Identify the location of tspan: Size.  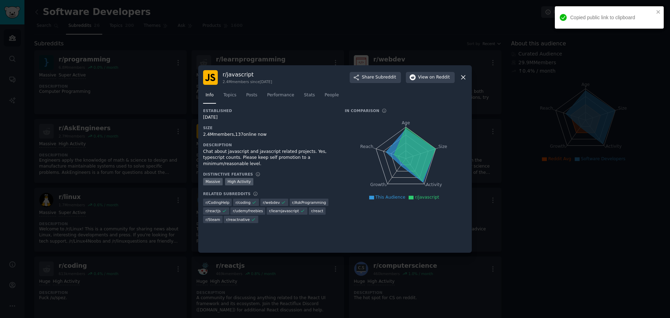
(443, 146).